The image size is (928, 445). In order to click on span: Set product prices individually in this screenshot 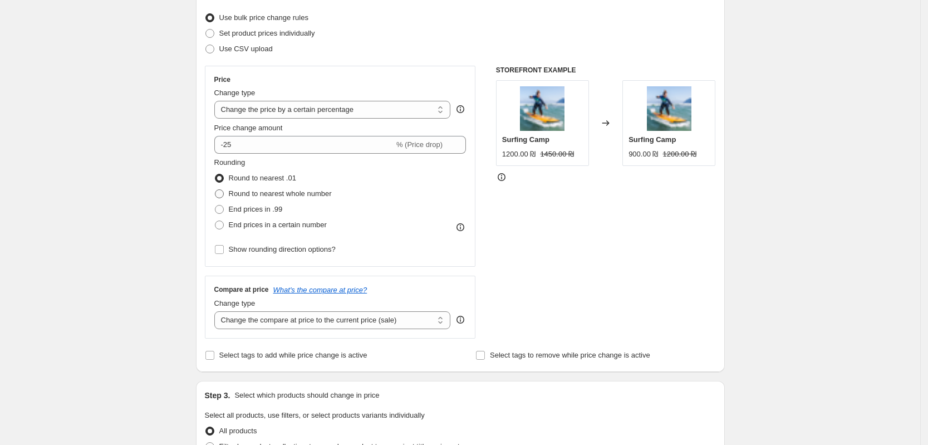, I will do `click(267, 33)`.